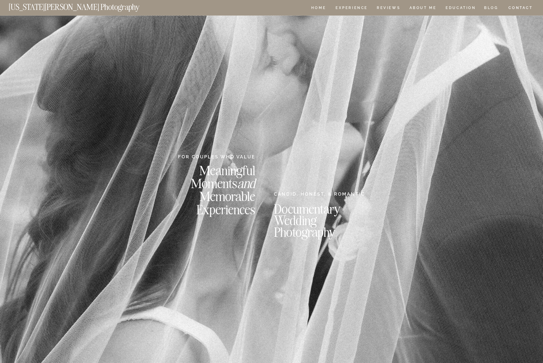  Describe the element at coordinates (318, 8) in the screenshot. I see `nav: HOME` at that location.